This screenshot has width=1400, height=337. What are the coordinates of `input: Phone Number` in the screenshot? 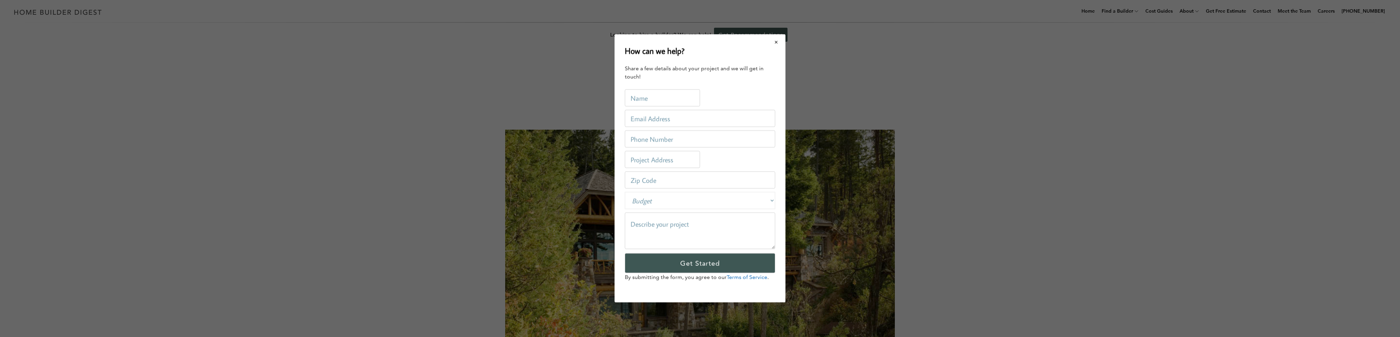 It's located at (700, 139).